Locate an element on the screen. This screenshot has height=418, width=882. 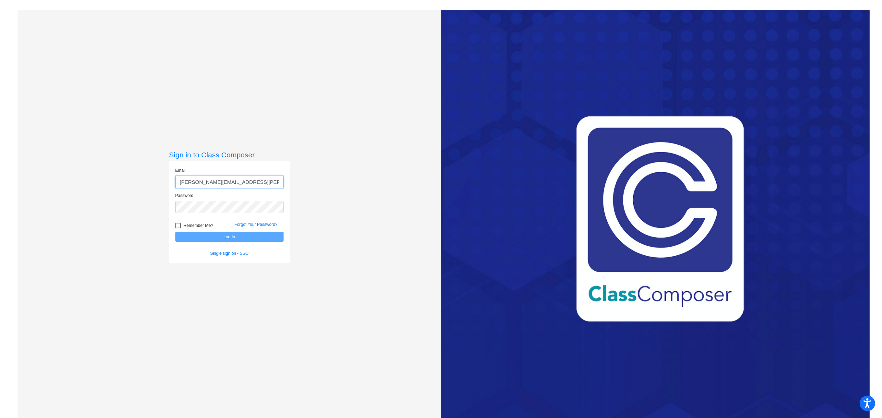
a: Forgot Your Password? is located at coordinates (256, 225).